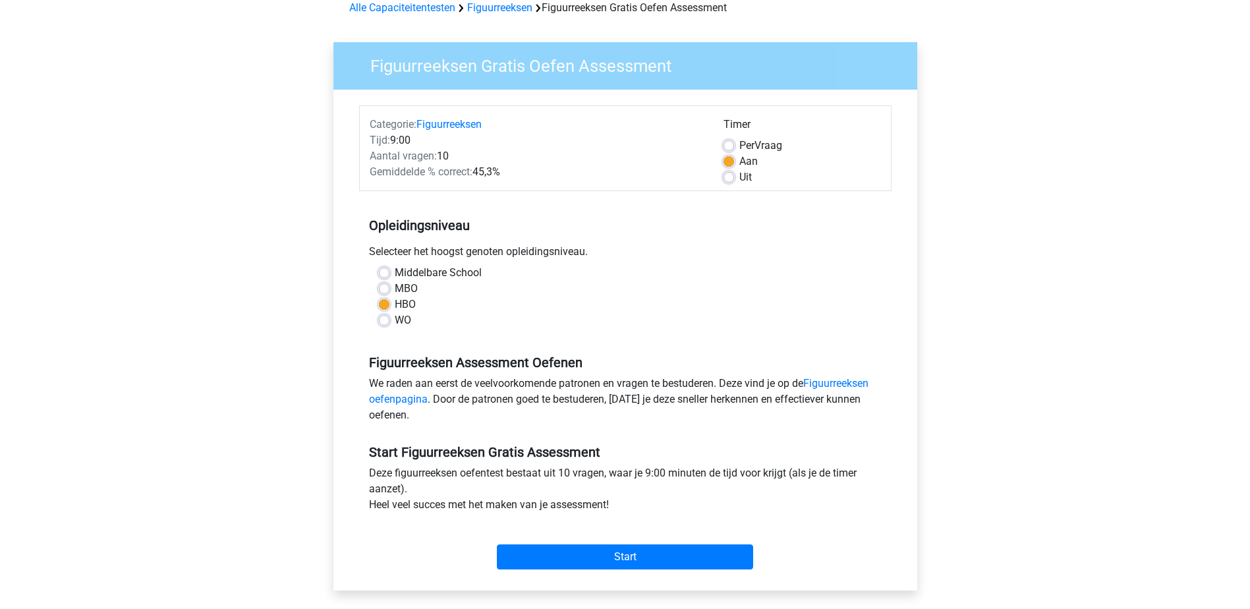 The image size is (1250, 609). I want to click on h5: Figuurreeksen Assessment Oefenen, so click(626, 363).